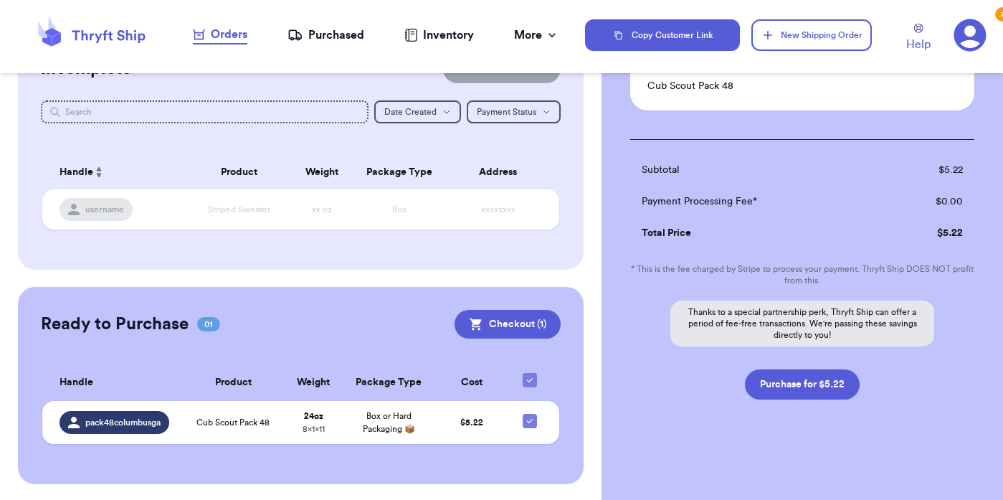 This screenshot has width=1003, height=500. I want to click on td: Payment Processing Fee*, so click(757, 202).